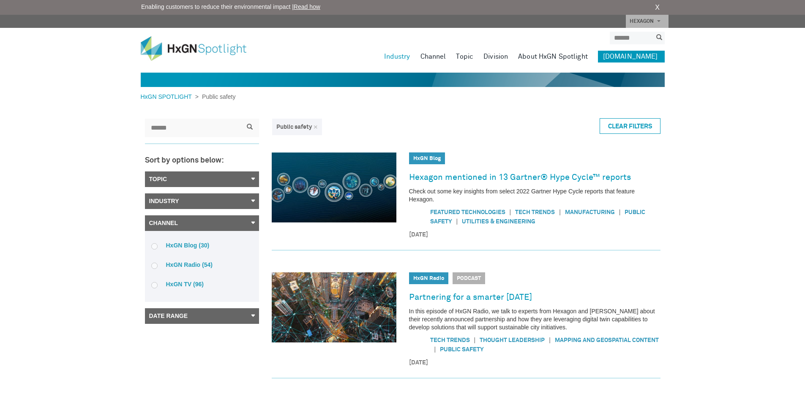 The width and height of the screenshot is (805, 399). Describe the element at coordinates (202, 265) in the screenshot. I see `label: HxGN Radio (54)` at that location.